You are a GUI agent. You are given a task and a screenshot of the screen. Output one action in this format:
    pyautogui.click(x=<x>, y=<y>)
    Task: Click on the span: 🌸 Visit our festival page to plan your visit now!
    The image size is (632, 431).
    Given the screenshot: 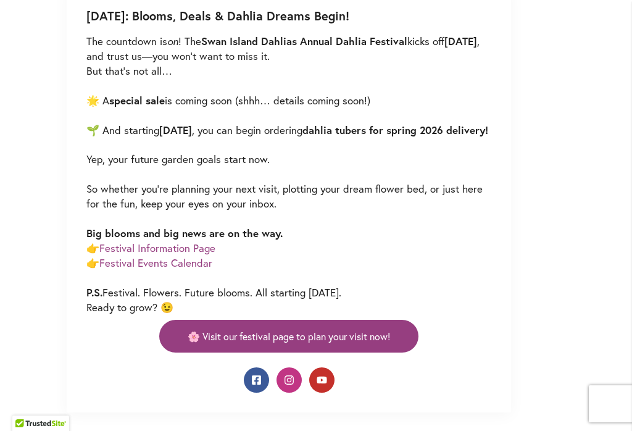 What is the action you would take?
    pyautogui.click(x=289, y=336)
    